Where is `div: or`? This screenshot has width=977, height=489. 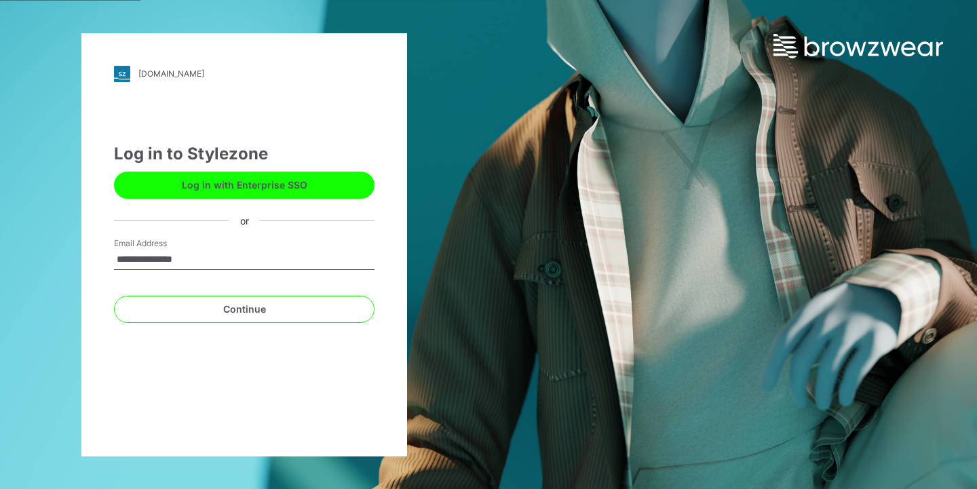 div: or is located at coordinates (244, 221).